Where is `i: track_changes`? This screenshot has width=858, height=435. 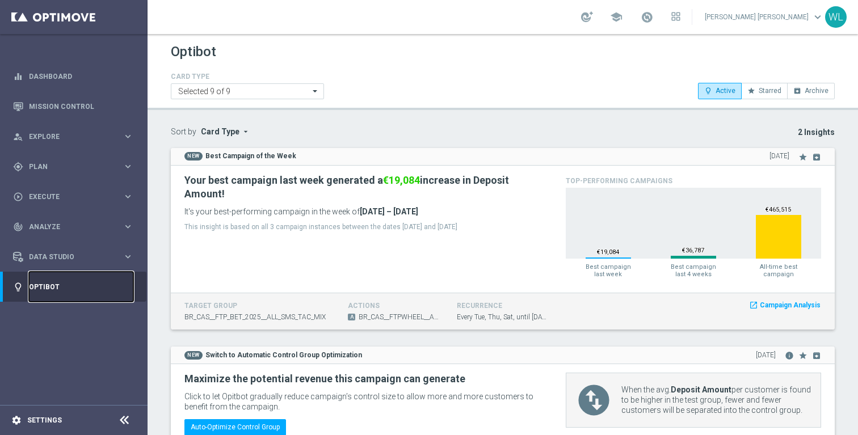 i: track_changes is located at coordinates (18, 227).